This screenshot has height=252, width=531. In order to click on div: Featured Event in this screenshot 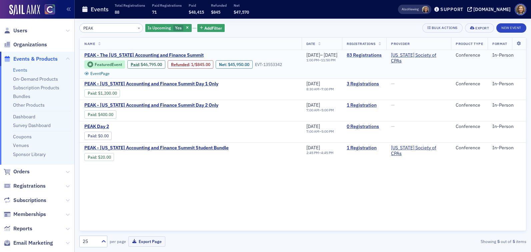, I will do `click(108, 64)`.